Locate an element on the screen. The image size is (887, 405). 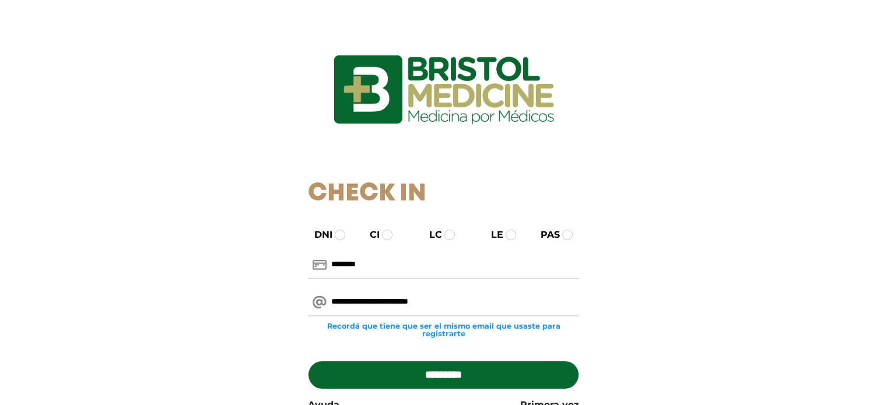
label: DNI is located at coordinates (318, 235).